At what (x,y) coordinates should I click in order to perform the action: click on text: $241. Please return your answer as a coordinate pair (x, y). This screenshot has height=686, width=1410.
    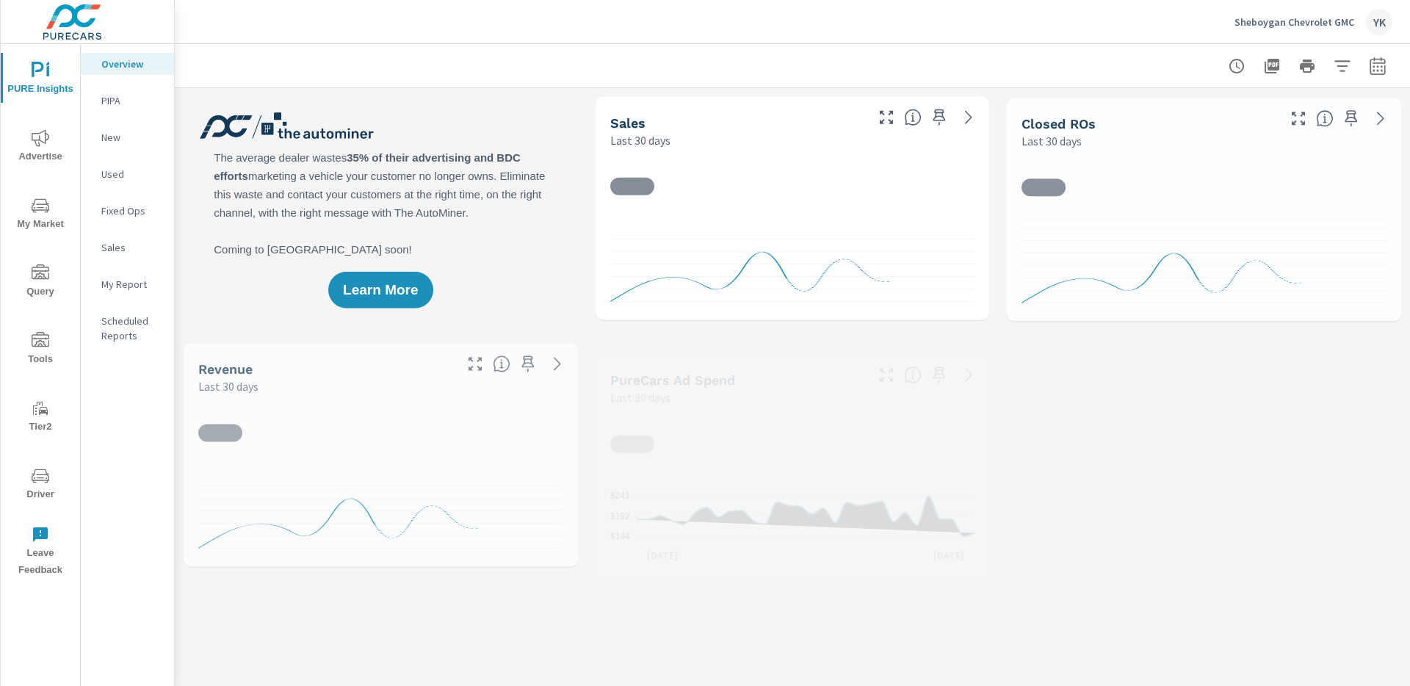
    Looking at the image, I should click on (620, 496).